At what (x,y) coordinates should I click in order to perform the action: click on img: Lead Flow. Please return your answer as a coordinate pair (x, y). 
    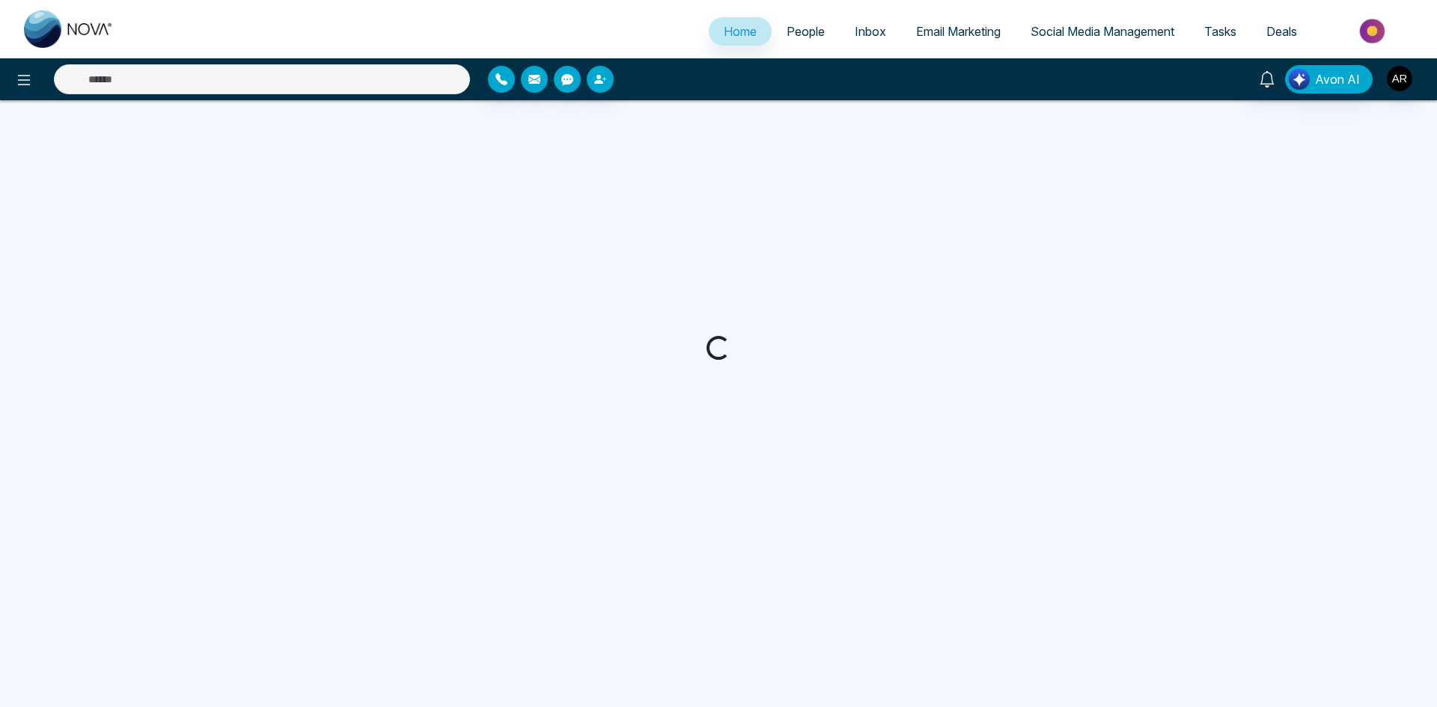
    Looking at the image, I should click on (1300, 79).